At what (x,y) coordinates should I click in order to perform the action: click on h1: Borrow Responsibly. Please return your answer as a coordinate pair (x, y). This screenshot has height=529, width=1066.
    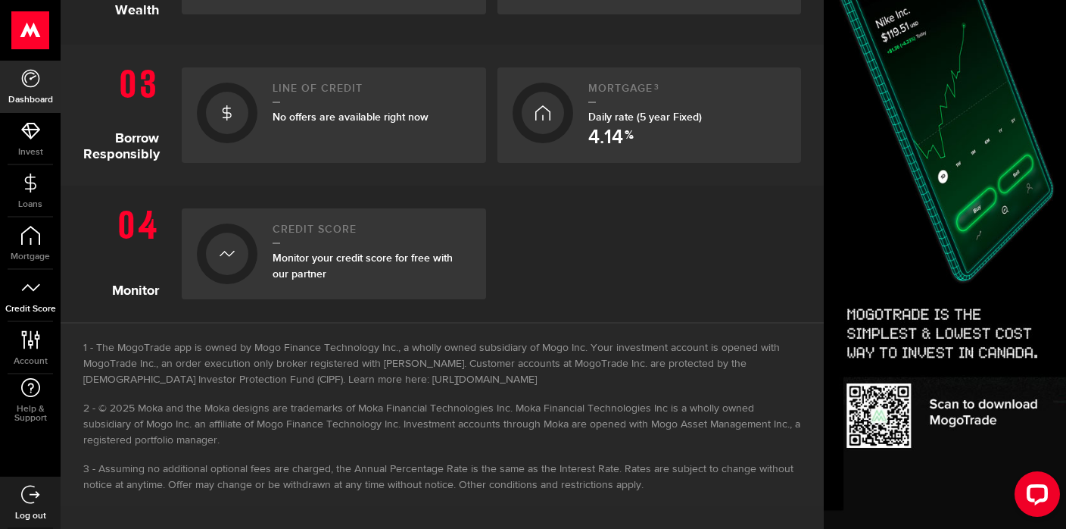
    Looking at the image, I should click on (126, 111).